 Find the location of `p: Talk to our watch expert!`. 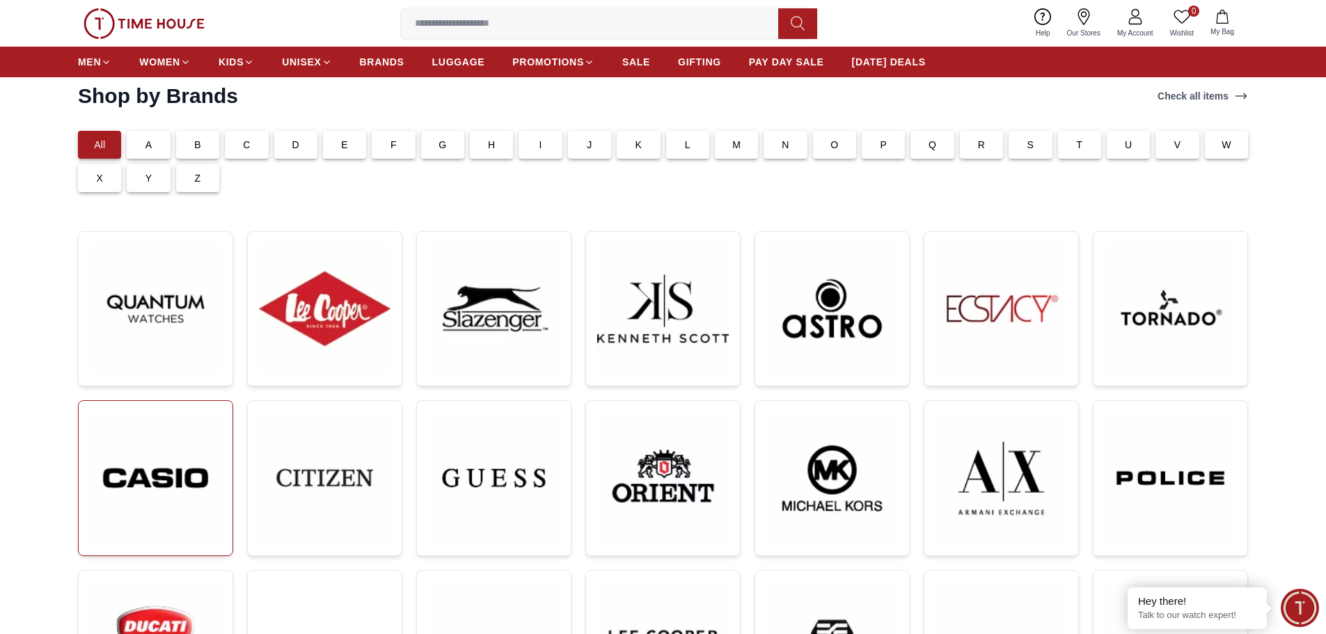

p: Talk to our watch expert! is located at coordinates (1197, 615).